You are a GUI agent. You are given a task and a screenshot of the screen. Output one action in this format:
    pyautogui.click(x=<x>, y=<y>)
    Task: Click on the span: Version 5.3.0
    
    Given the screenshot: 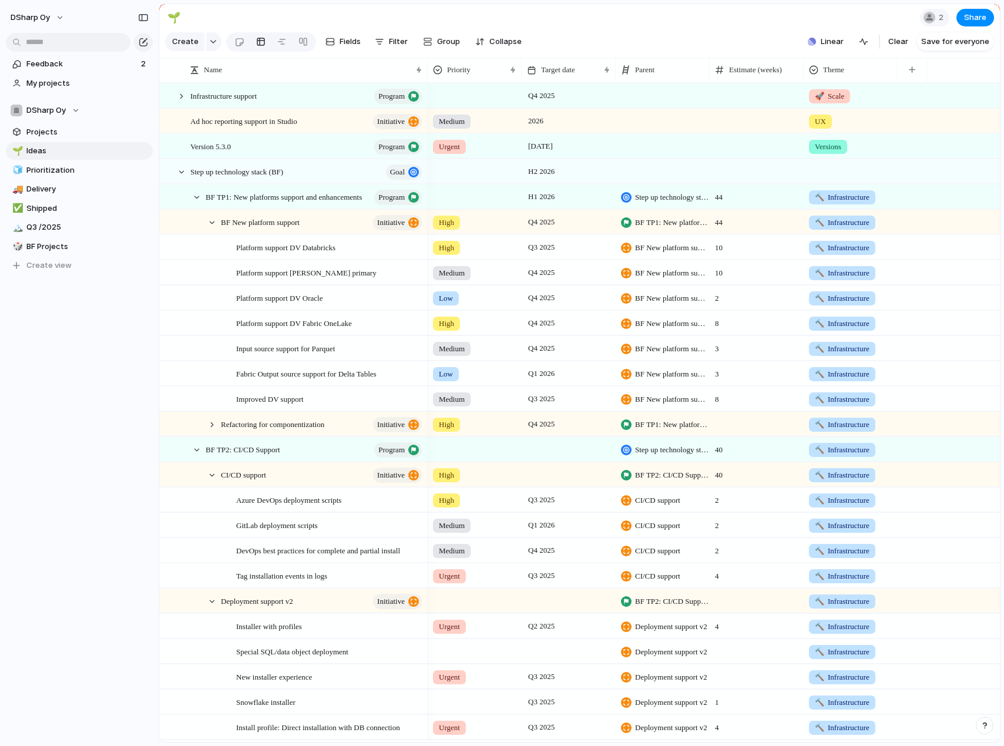 What is the action you would take?
    pyautogui.click(x=210, y=146)
    